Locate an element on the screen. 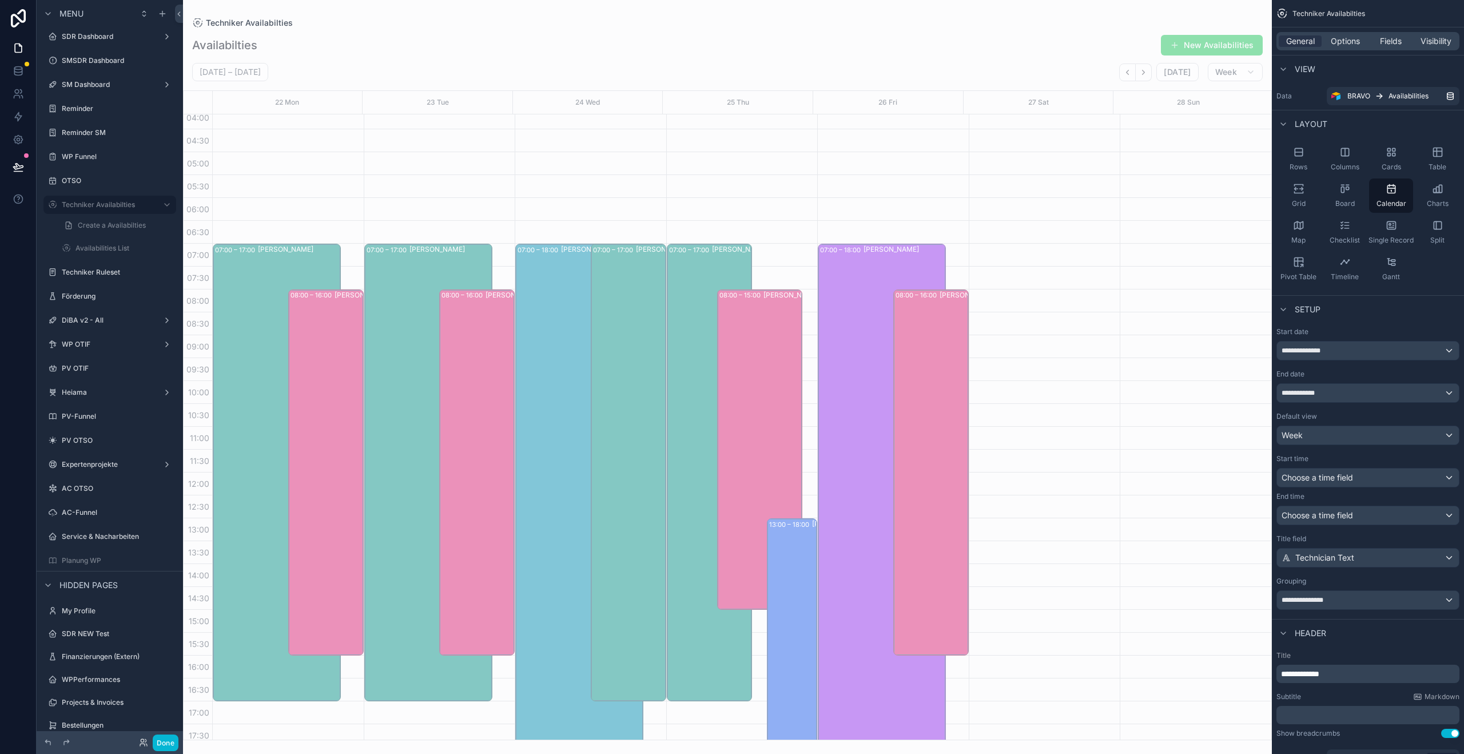 The image size is (1464, 754). button: Technician Text is located at coordinates (1368, 558).